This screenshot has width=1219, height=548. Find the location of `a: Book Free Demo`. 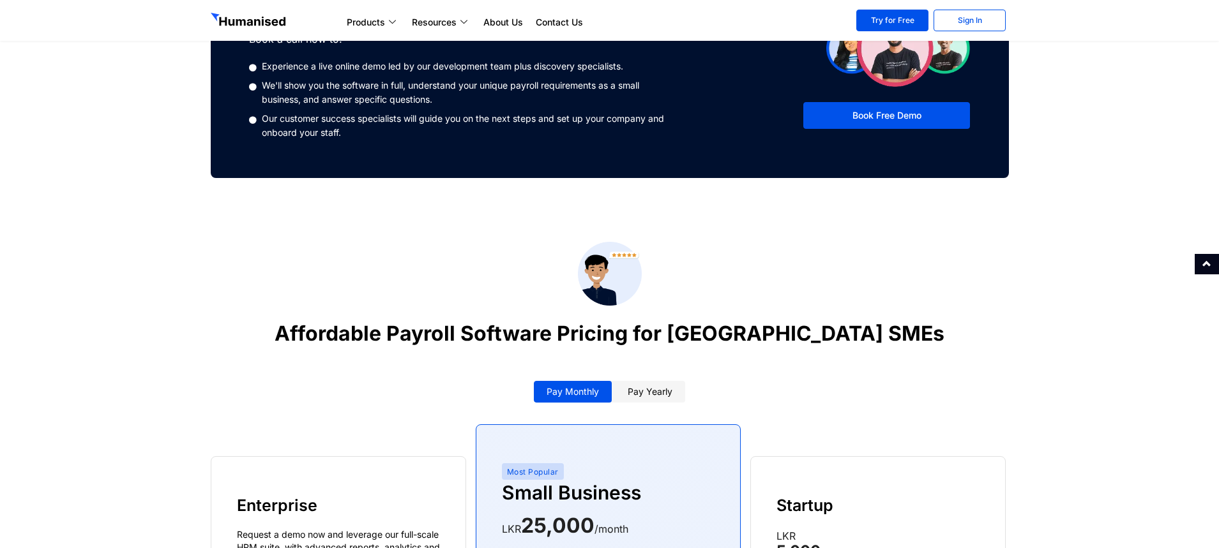

a: Book Free Demo is located at coordinates (886, 116).